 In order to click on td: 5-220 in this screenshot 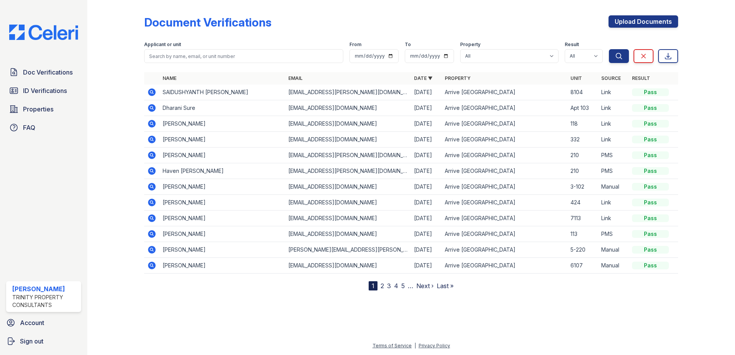, I will do `click(583, 250)`.